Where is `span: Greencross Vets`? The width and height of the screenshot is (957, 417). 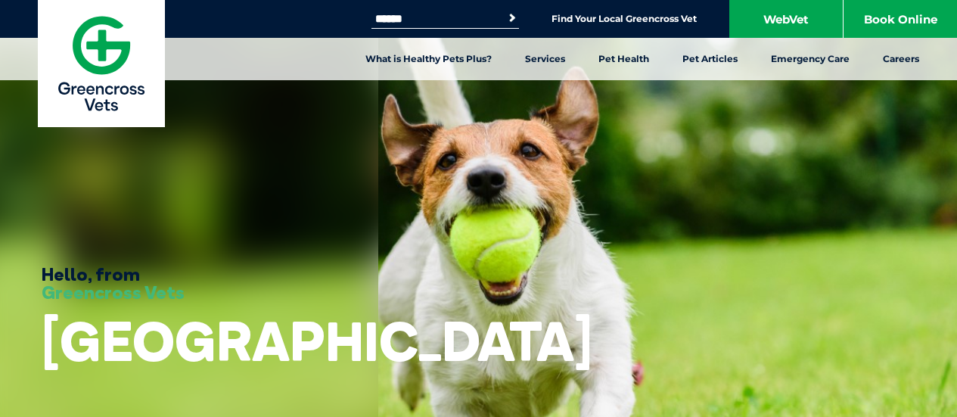 span: Greencross Vets is located at coordinates (113, 292).